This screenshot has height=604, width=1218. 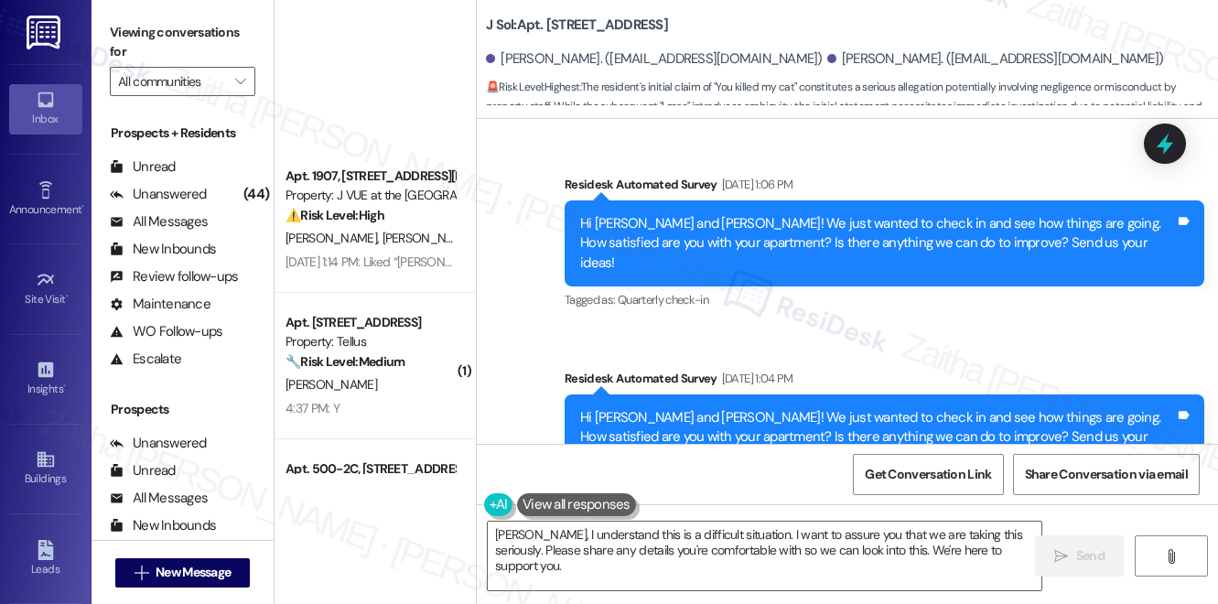 I want to click on span: Share Conversation via email, so click(x=1107, y=474).